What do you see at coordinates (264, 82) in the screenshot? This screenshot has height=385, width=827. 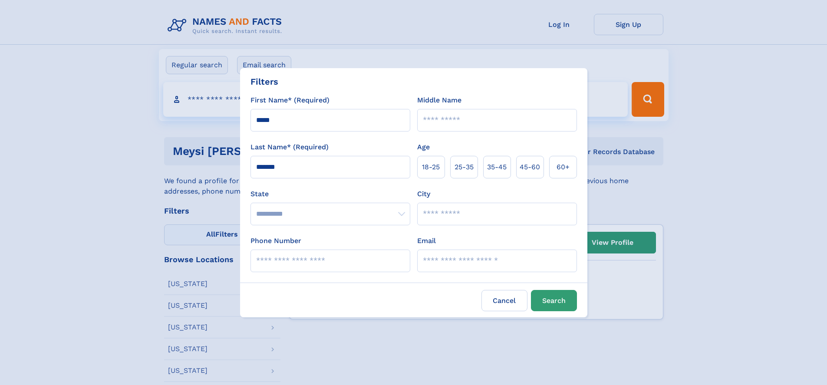 I see `div: Filters` at bounding box center [264, 82].